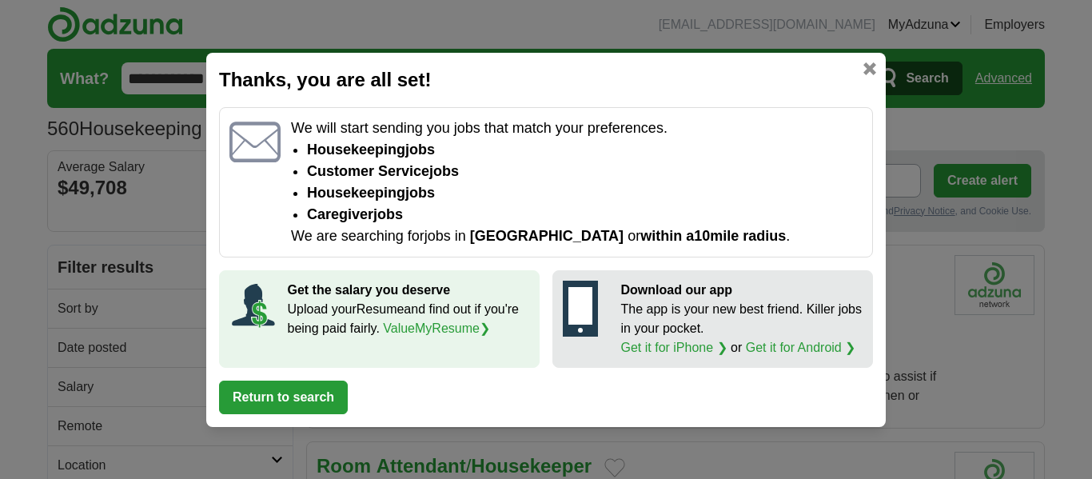 Image resolution: width=1092 pixels, height=479 pixels. What do you see at coordinates (409, 290) in the screenshot?
I see `p: Get the salary you deserve` at bounding box center [409, 290].